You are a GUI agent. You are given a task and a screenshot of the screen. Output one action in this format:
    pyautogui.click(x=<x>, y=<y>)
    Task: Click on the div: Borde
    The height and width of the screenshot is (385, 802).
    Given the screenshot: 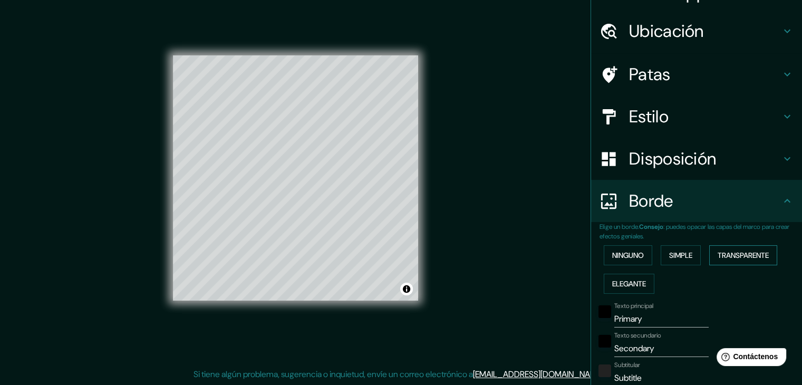 What is the action you would take?
    pyautogui.click(x=696, y=201)
    